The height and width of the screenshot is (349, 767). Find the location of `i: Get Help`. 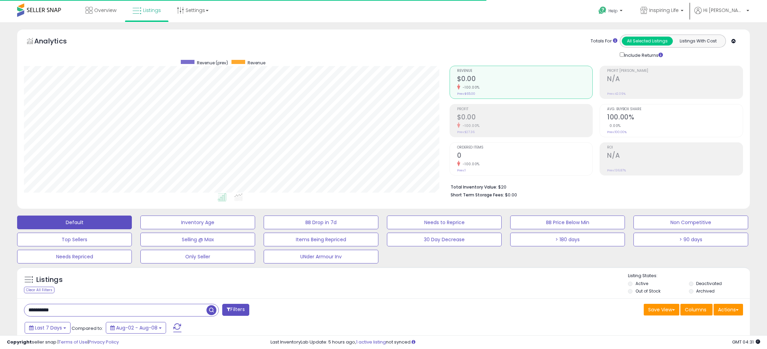

i: Get Help is located at coordinates (603, 10).